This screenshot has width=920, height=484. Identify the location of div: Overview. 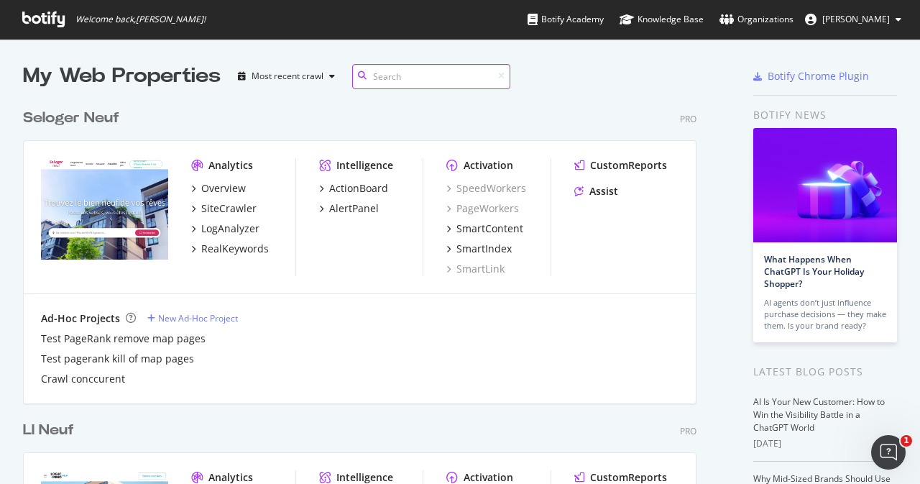
(224, 188).